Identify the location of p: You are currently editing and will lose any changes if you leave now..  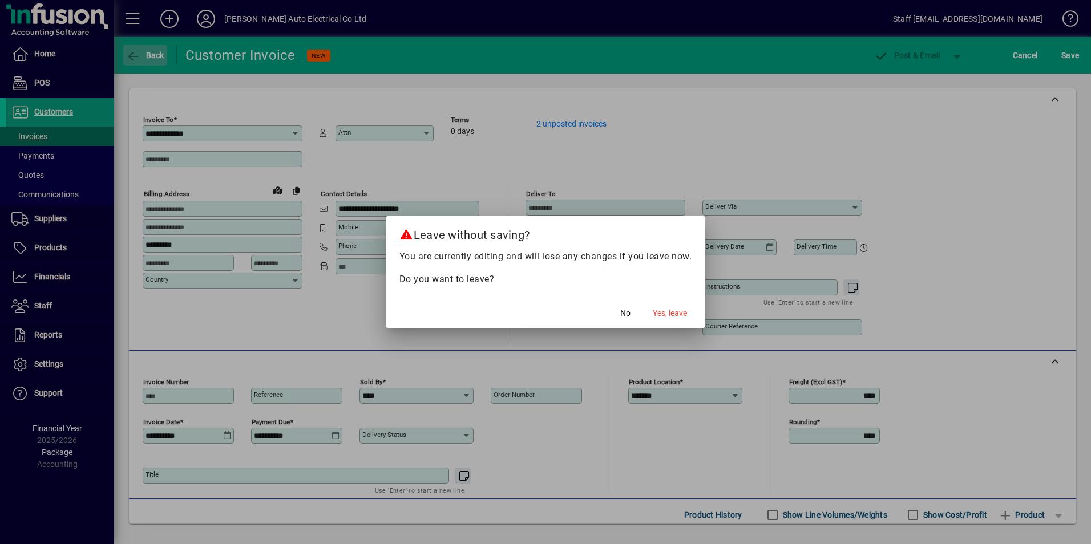
(546, 257).